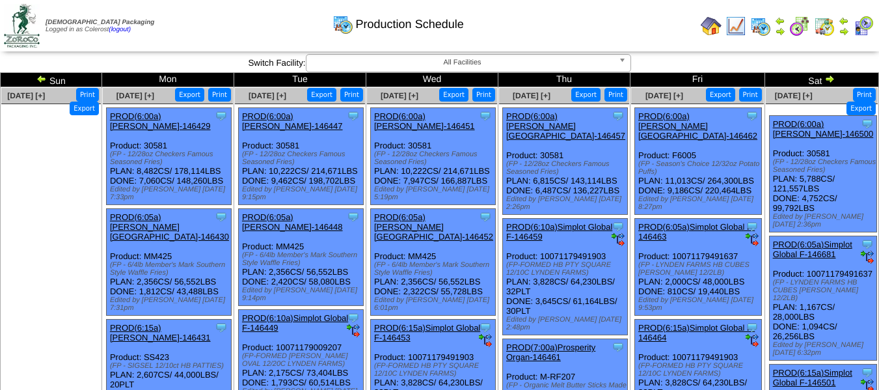  Describe the element at coordinates (813, 249) in the screenshot. I see `a: PROD(6:05a)Simplot Global F-146681` at that location.